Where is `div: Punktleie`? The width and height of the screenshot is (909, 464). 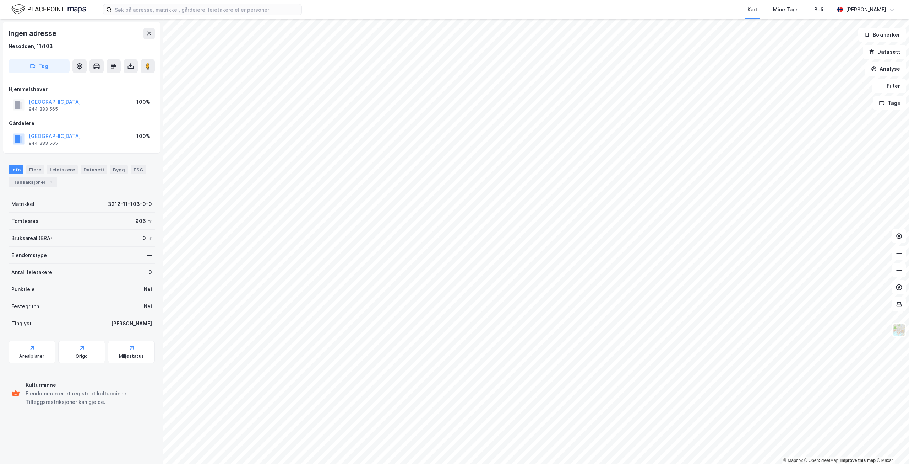 div: Punktleie is located at coordinates (23, 289).